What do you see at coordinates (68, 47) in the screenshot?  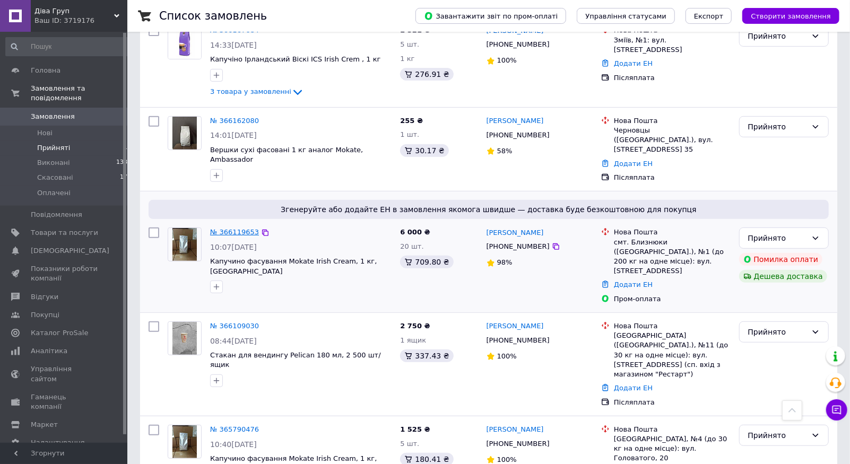 I see `input: Пошук` at bounding box center [68, 47].